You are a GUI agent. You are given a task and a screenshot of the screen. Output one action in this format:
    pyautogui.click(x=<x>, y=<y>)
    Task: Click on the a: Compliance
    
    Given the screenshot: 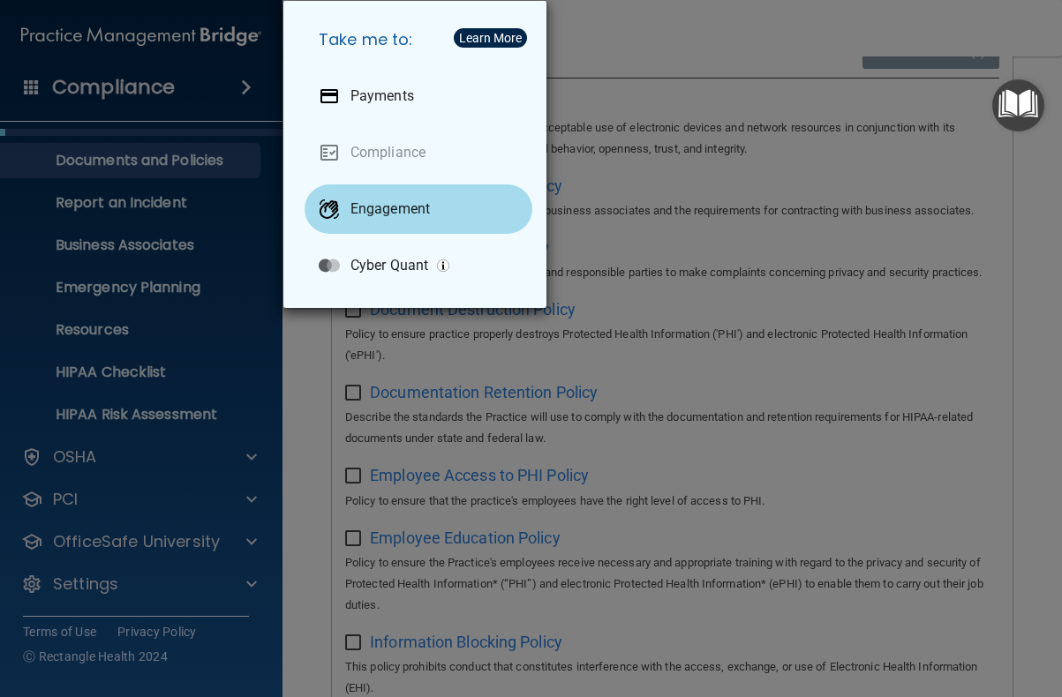 What is the action you would take?
    pyautogui.click(x=418, y=153)
    